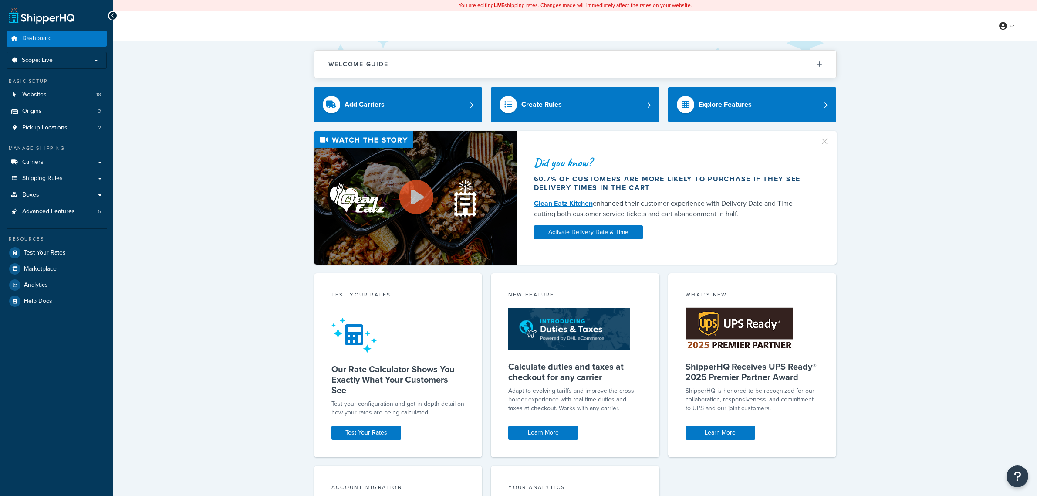 Image resolution: width=1037 pixels, height=496 pixels. What do you see at coordinates (358, 64) in the screenshot?
I see `h2: Welcome Guide` at bounding box center [358, 64].